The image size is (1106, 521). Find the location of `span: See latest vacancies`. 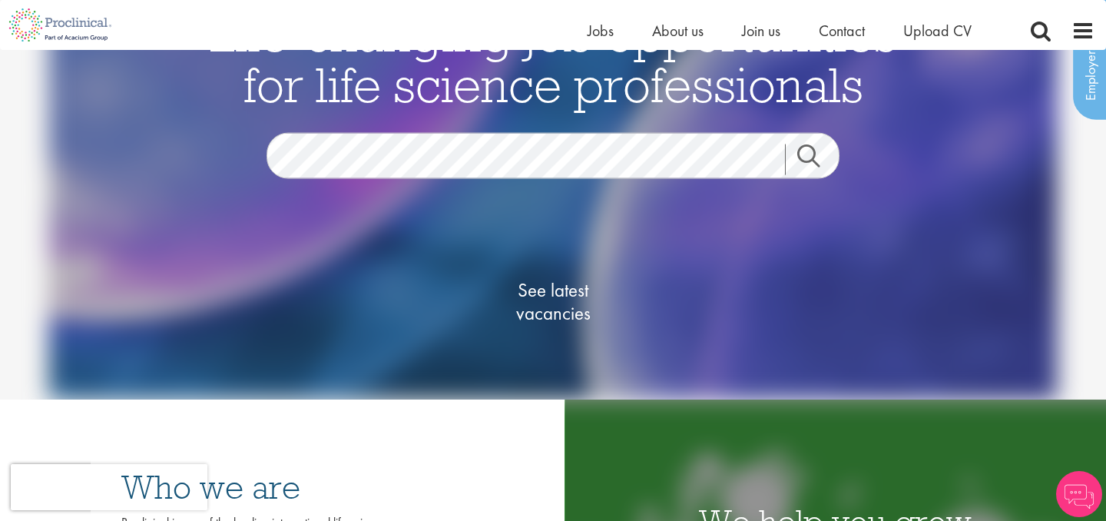

span: See latest vacancies is located at coordinates (553, 301).